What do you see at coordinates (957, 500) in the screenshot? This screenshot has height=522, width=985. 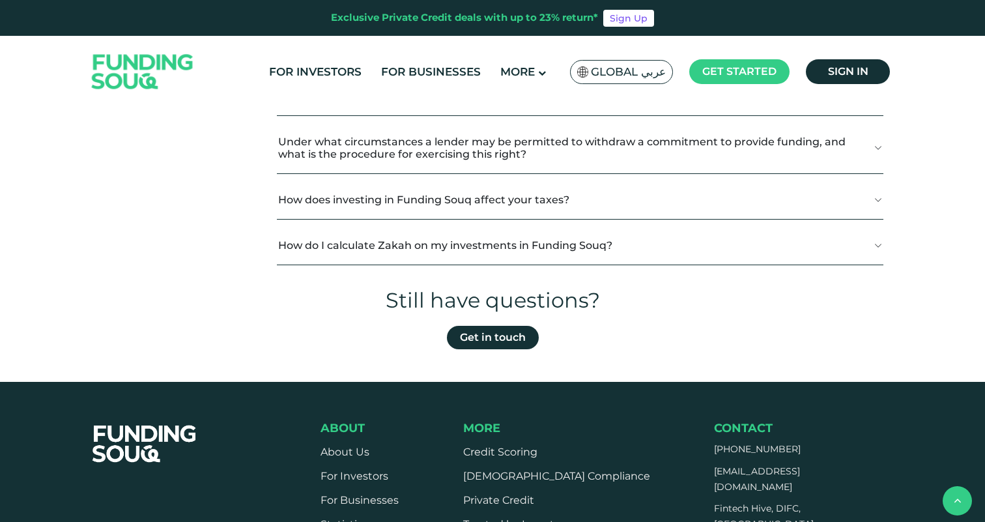 I see `button: back` at bounding box center [957, 500].